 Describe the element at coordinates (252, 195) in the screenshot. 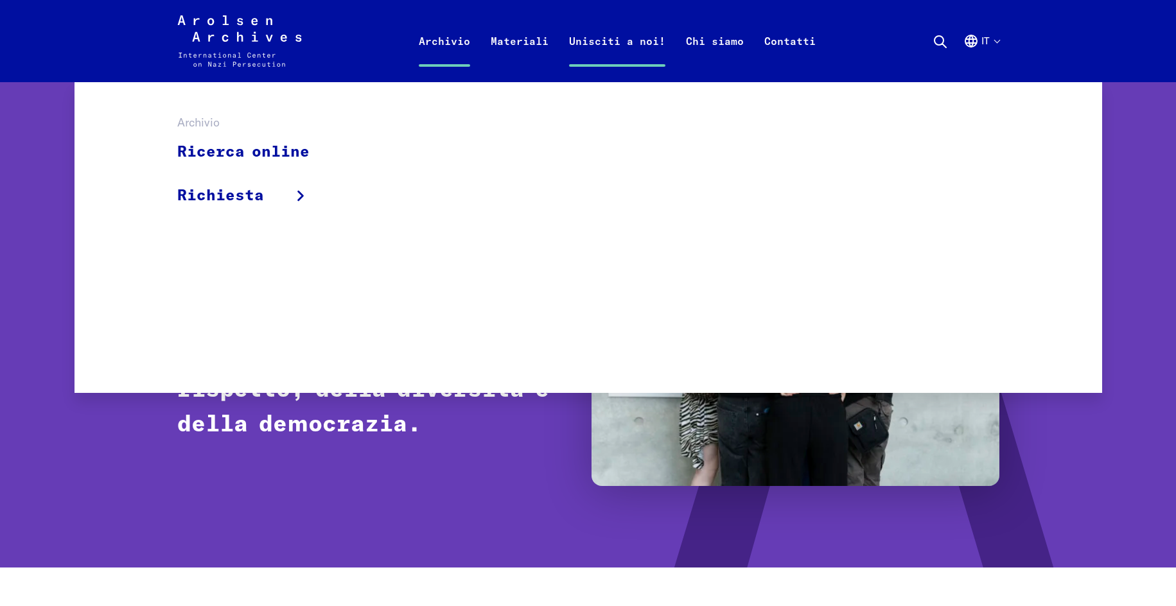

I see `a: Richiesta` at that location.